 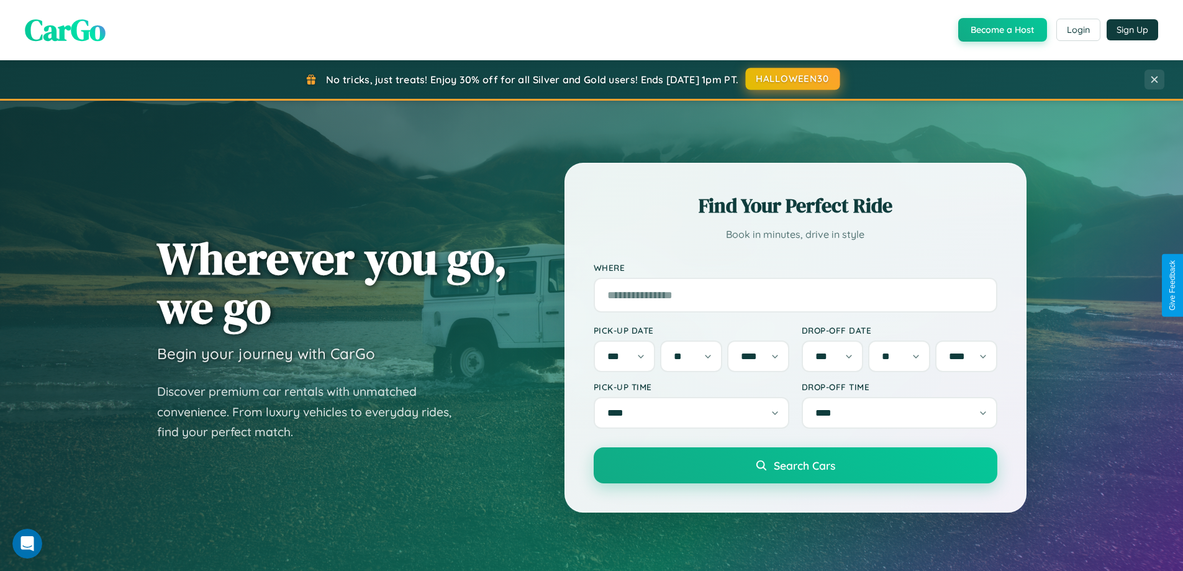 What do you see at coordinates (691, 386) in the screenshot?
I see `label: Pick-up Time` at bounding box center [691, 386].